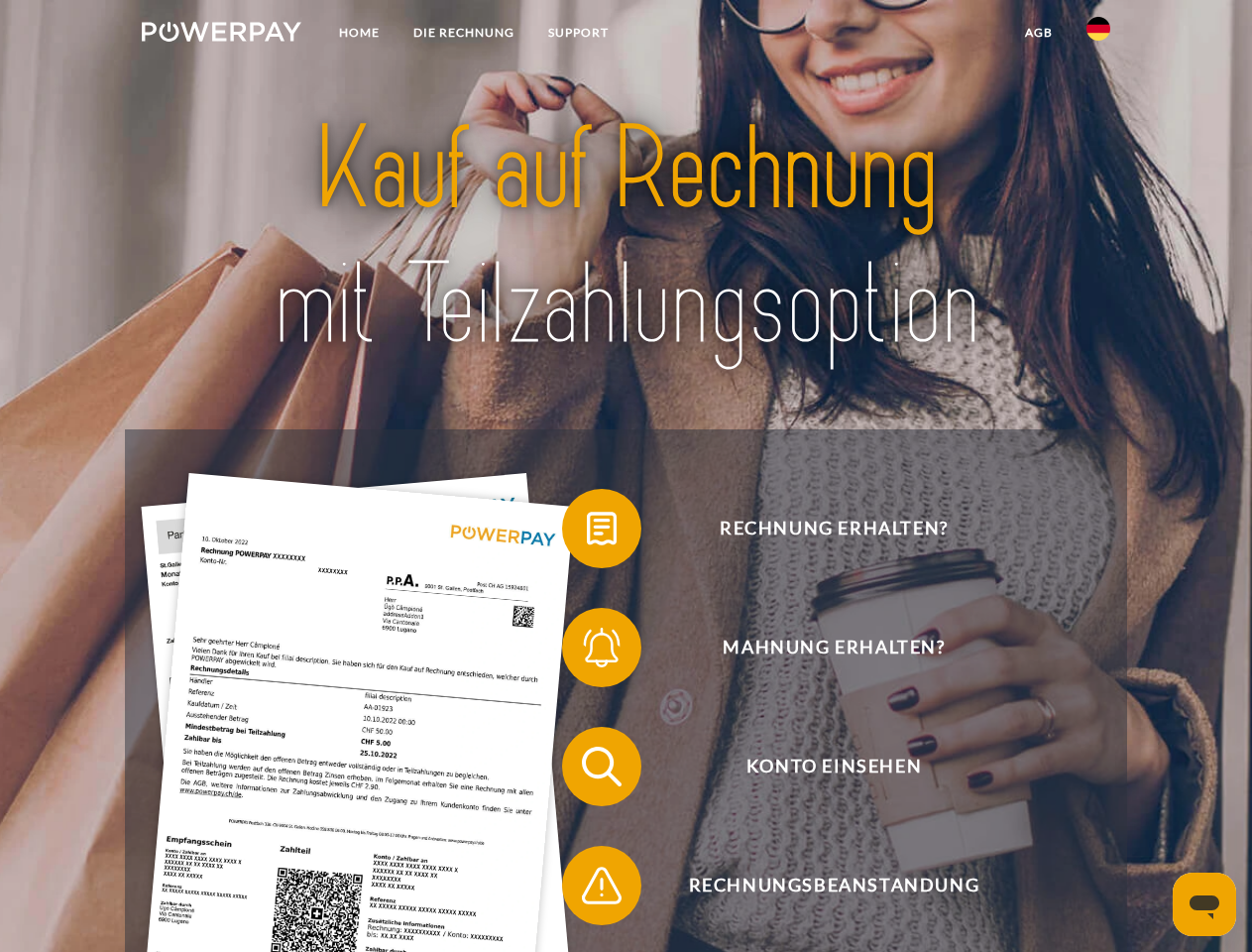  I want to click on span: Mahnung erhalten?, so click(834, 647).